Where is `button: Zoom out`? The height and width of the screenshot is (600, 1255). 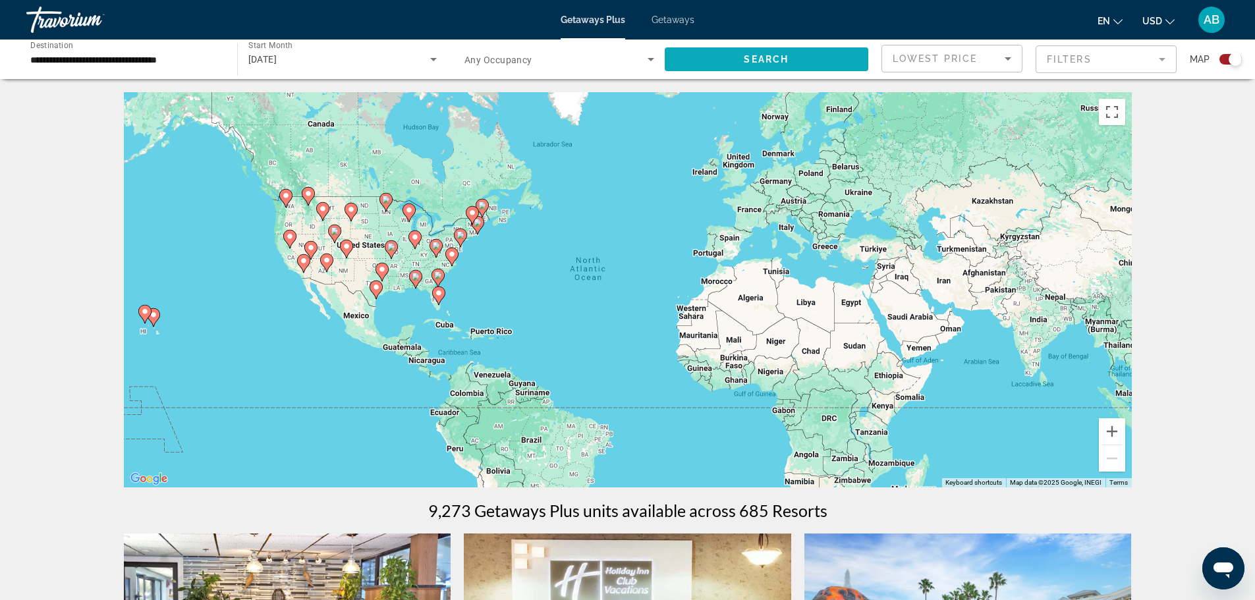
button: Zoom out is located at coordinates (1112, 459).